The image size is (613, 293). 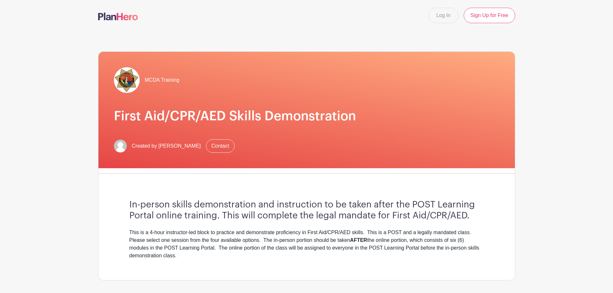 What do you see at coordinates (307, 116) in the screenshot?
I see `h1: First Aid/CPR/AED Skills Demonstration` at bounding box center [307, 116].